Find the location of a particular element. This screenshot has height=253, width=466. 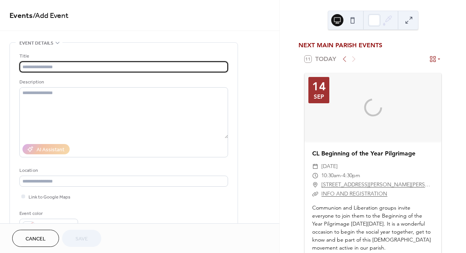

div: 14 is located at coordinates (319, 86).